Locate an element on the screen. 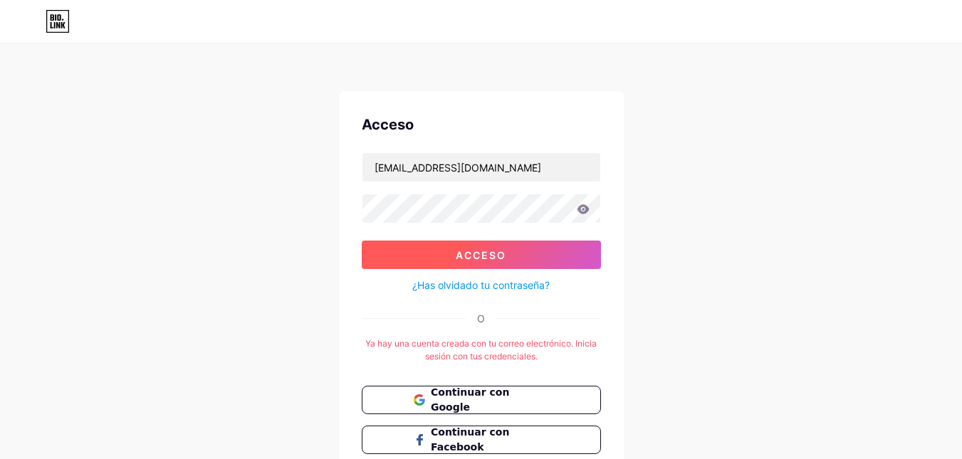  button: Acceso is located at coordinates (481, 255).